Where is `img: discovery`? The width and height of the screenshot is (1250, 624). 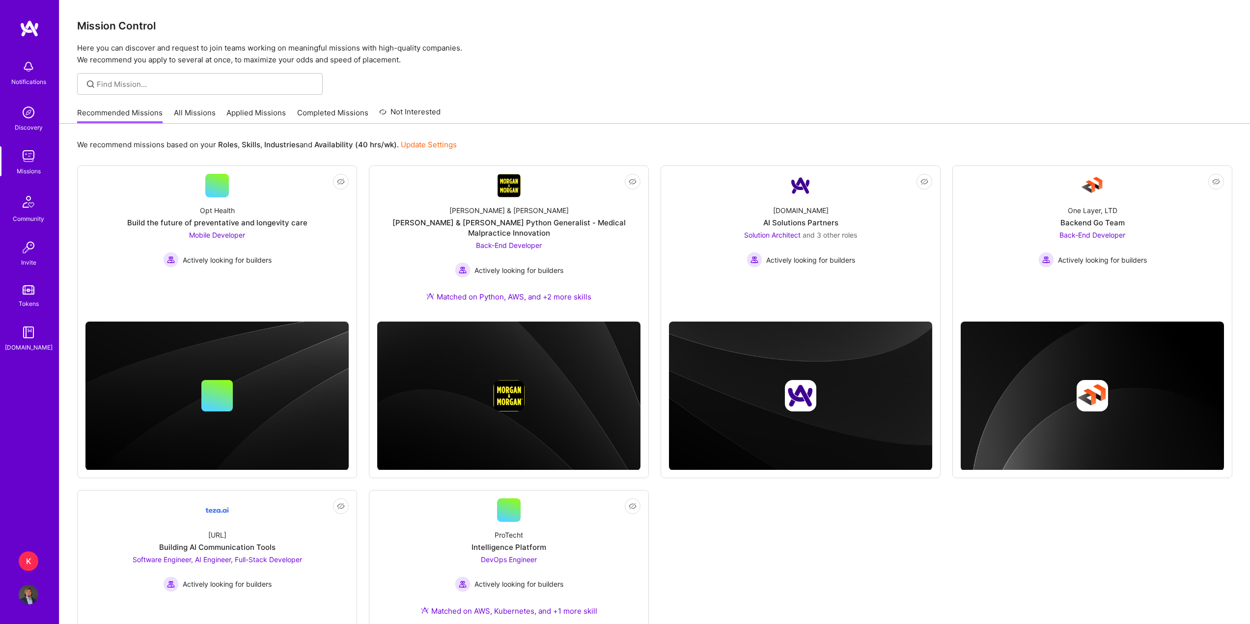
img: discovery is located at coordinates (28, 112).